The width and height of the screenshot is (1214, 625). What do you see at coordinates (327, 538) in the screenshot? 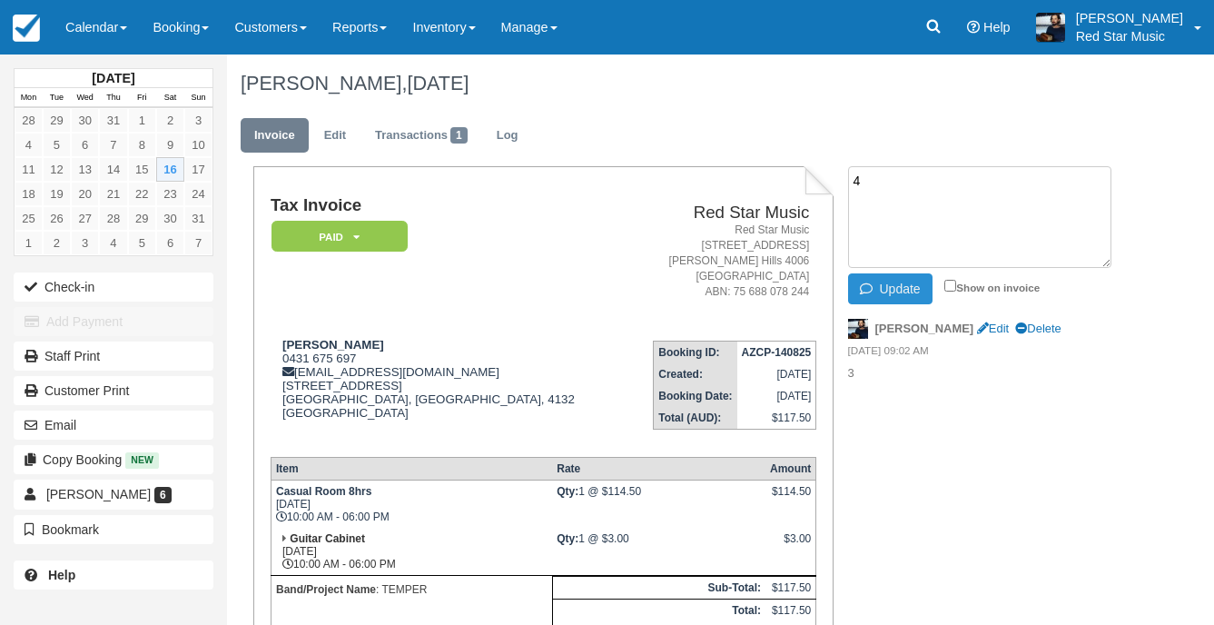
I see `strong: Guitar Cabinet` at bounding box center [327, 538].